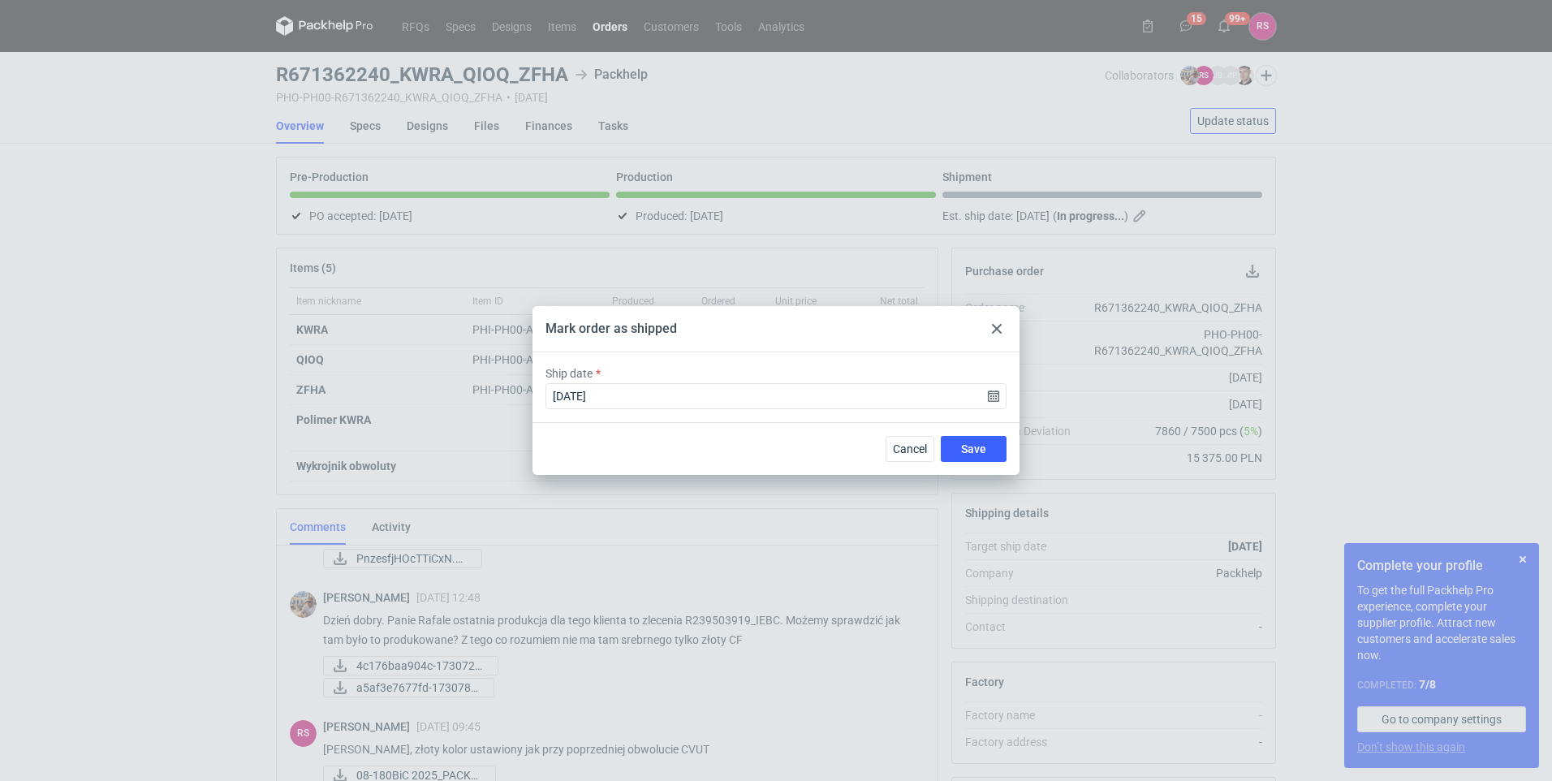  Describe the element at coordinates (973, 449) in the screenshot. I see `span: Save` at that location.